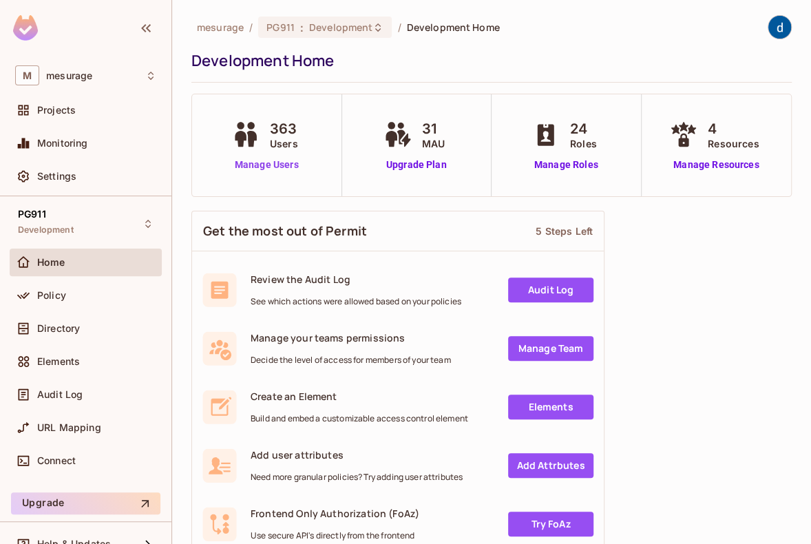  What do you see at coordinates (59, 361) in the screenshot?
I see `span: Elements` at bounding box center [59, 361].